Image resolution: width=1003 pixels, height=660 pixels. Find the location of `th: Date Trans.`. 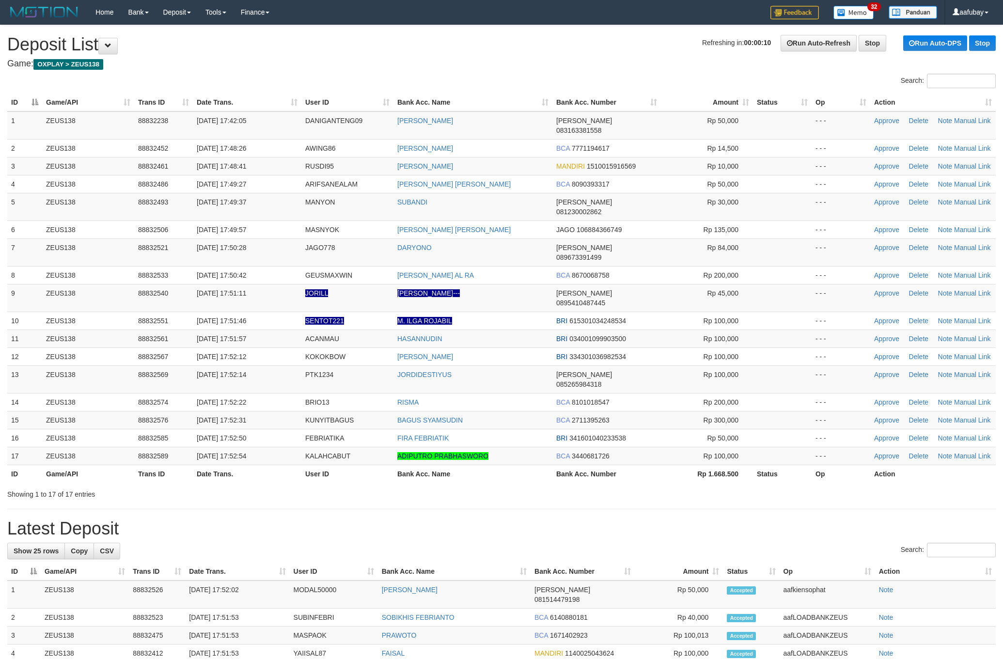

th: Date Trans. is located at coordinates (247, 473).